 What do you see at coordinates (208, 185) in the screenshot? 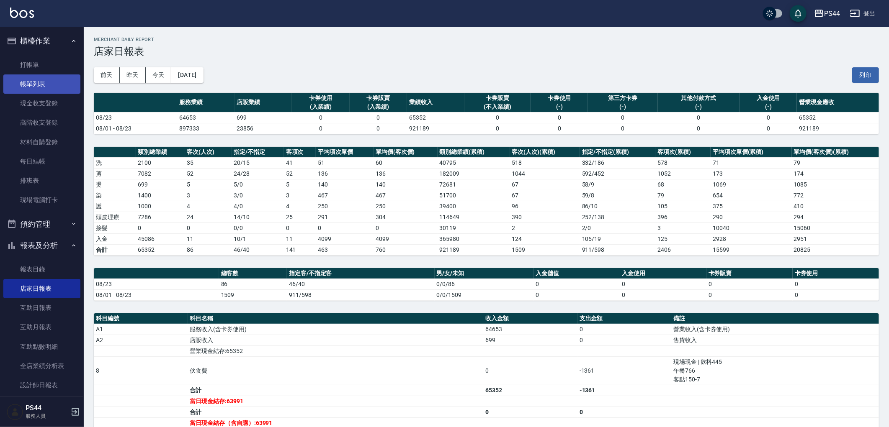
I see `td: 5` at bounding box center [208, 185].